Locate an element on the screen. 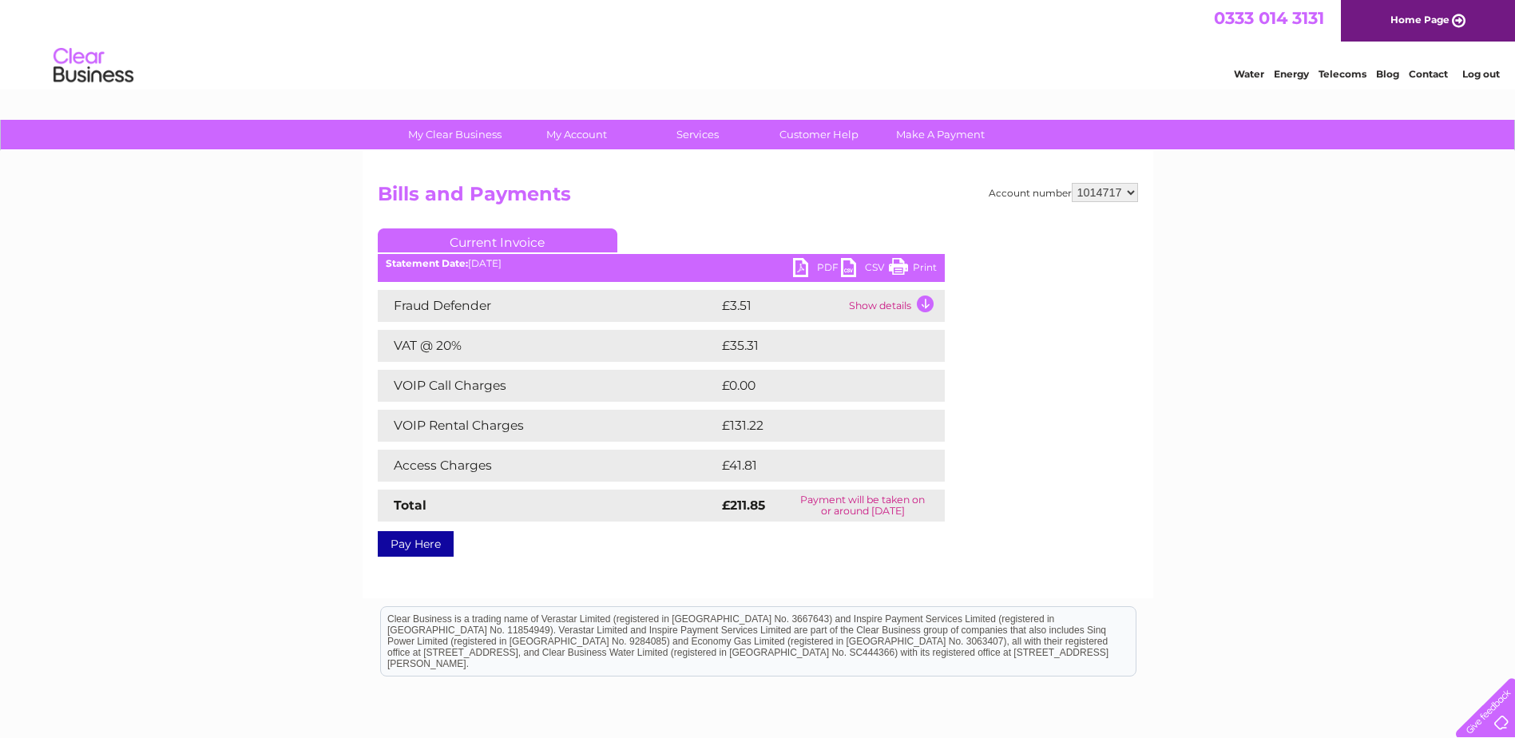 The height and width of the screenshot is (738, 1515). div: Account number is located at coordinates (1063, 192).